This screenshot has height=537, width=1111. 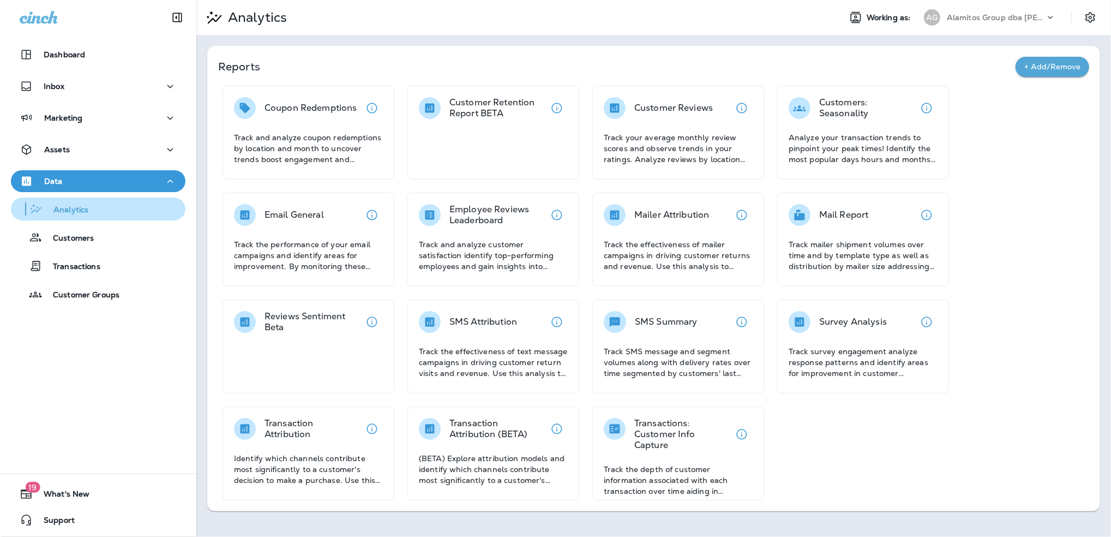 What do you see at coordinates (493, 362) in the screenshot?
I see `p: Track the effectiveness of text message campaigns in driving customer return visits and revenue. ...` at bounding box center [493, 362].